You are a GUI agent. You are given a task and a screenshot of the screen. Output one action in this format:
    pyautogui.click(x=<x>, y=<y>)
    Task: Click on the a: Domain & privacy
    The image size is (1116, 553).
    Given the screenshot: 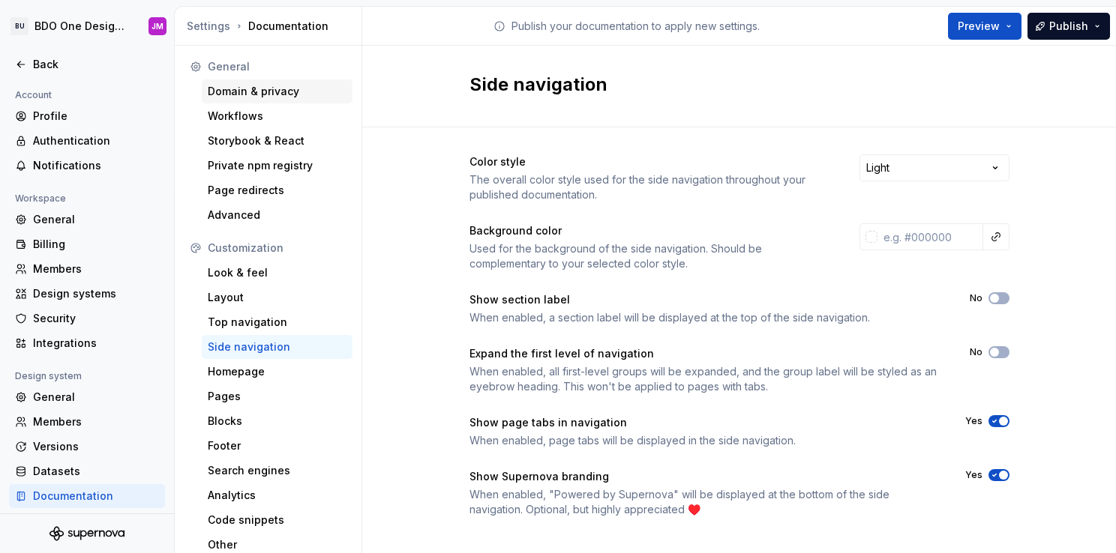 What is the action you would take?
    pyautogui.click(x=277, y=91)
    